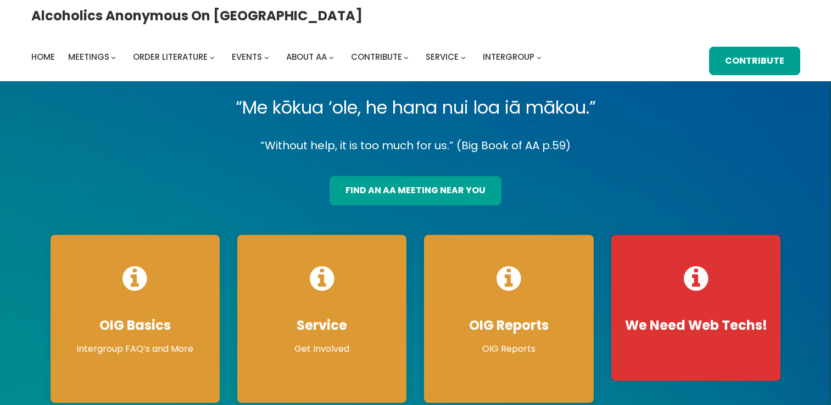 The height and width of the screenshot is (405, 831). I want to click on a: find an aa meeting near you, so click(415, 191).